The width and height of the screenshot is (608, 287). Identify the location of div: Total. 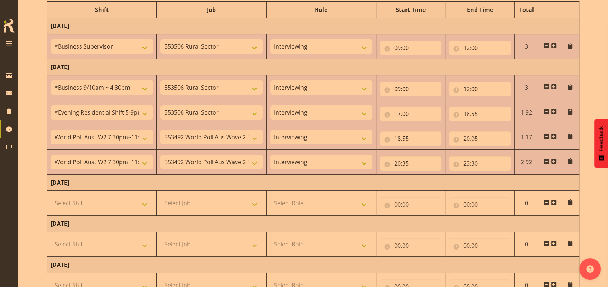
(527, 10).